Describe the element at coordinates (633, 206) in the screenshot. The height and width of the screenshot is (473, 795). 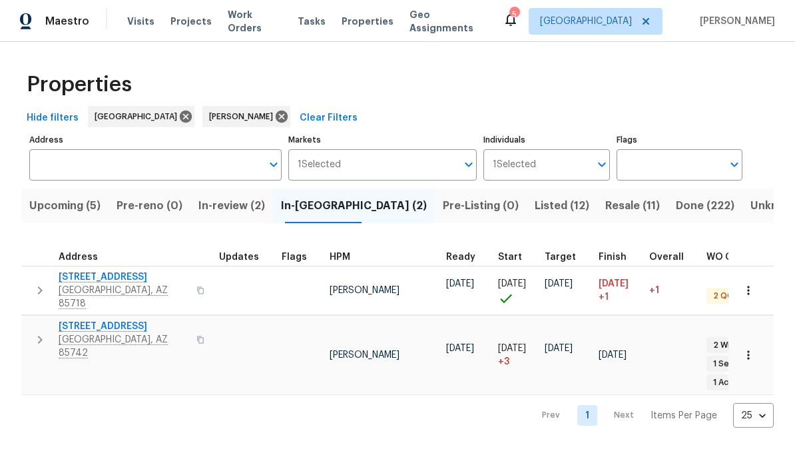
I see `span: Resale (11)` at that location.